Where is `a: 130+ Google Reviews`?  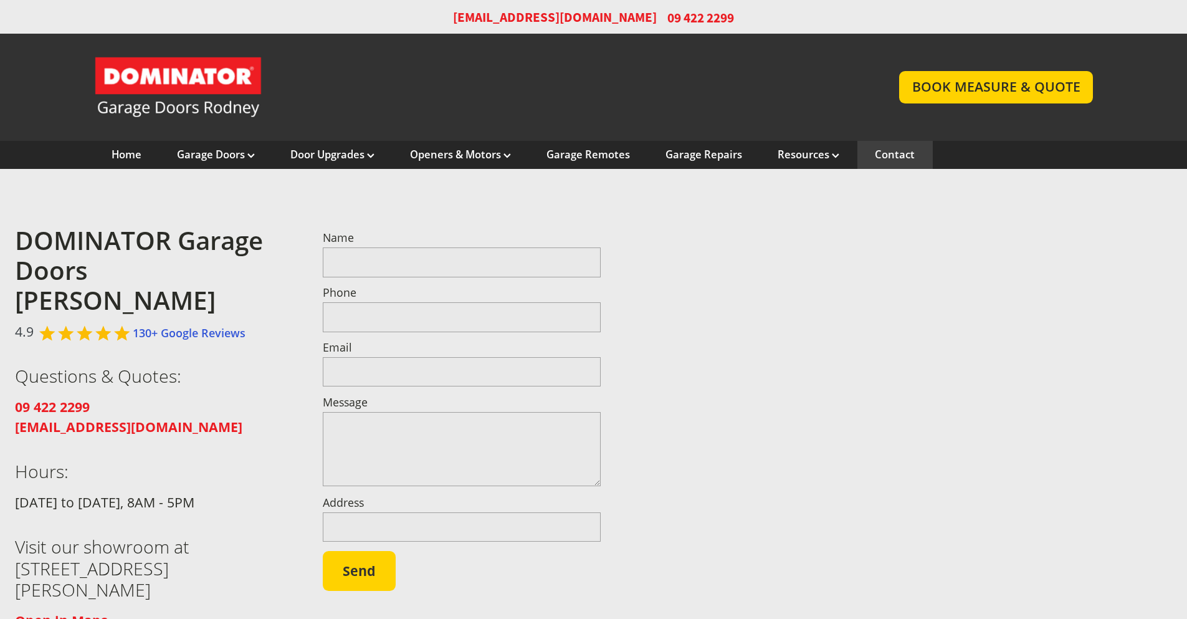
a: 130+ Google Reviews is located at coordinates (189, 333).